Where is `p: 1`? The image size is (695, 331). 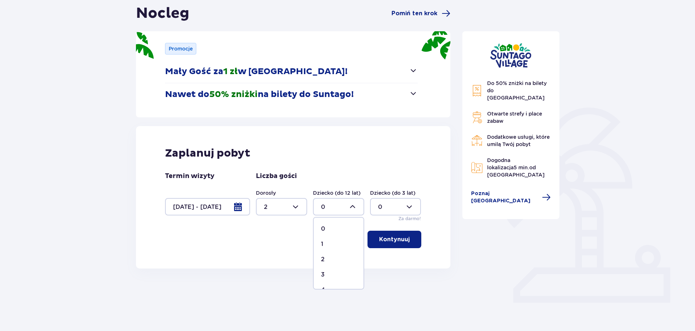 p: 1 is located at coordinates (322, 244).